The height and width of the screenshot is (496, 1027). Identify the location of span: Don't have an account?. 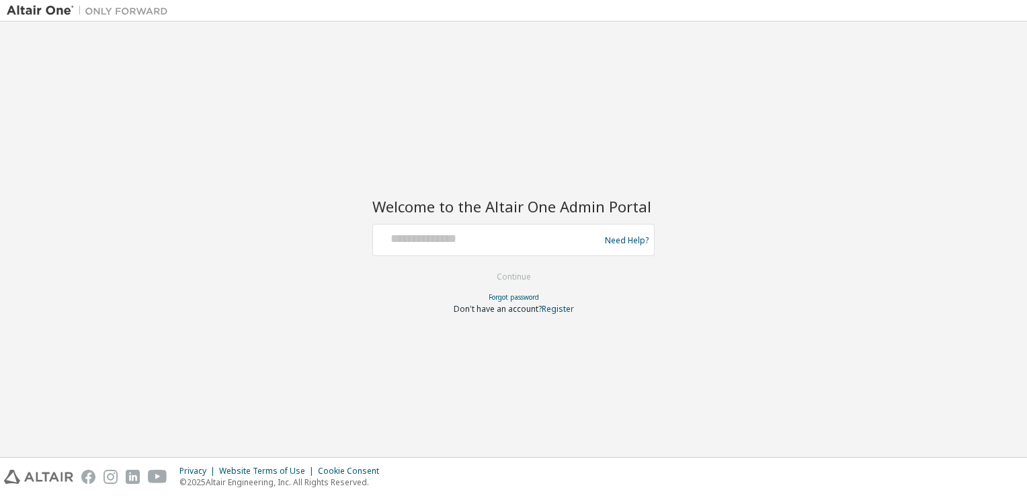
(497, 308).